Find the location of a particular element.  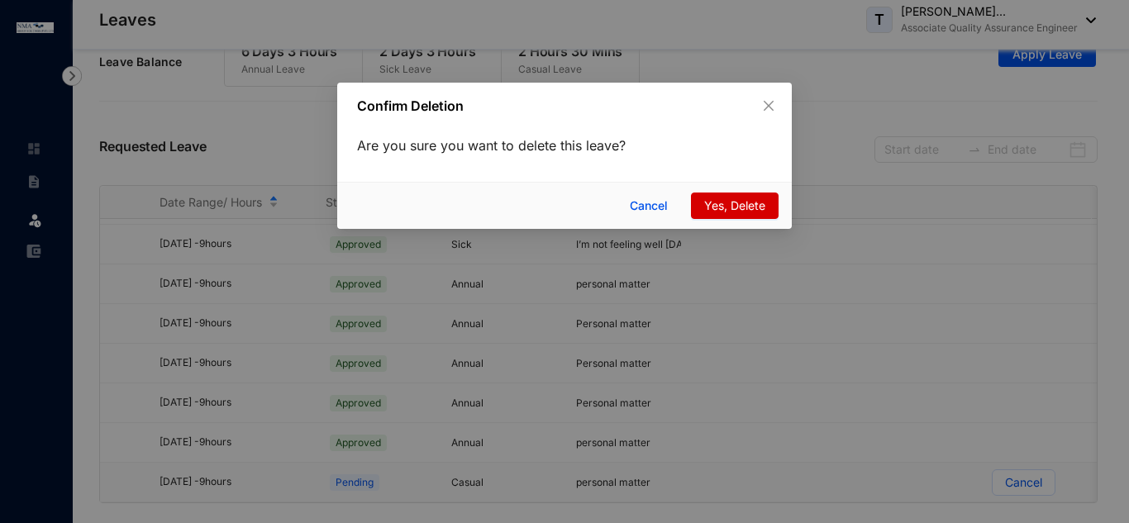

p: Confirm Deletion is located at coordinates (512, 106).